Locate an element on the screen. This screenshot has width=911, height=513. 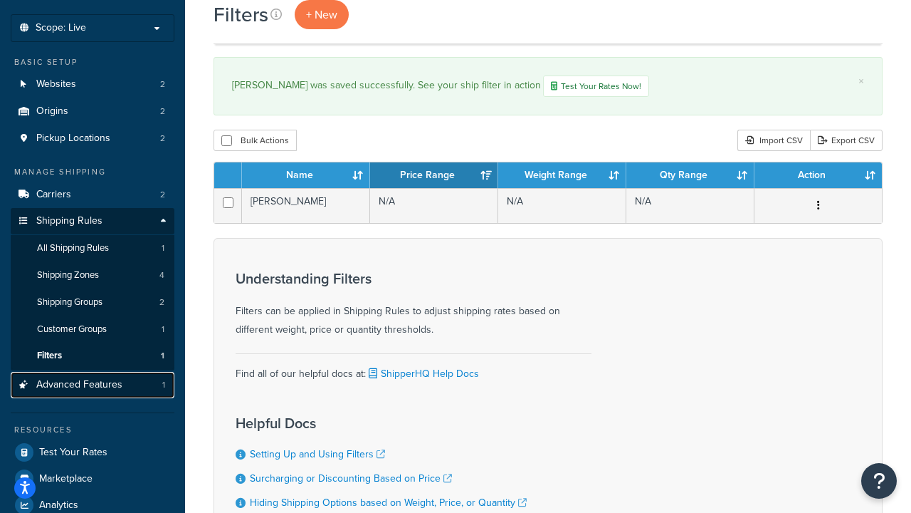
div: Manage Shipping is located at coordinates (93, 172).